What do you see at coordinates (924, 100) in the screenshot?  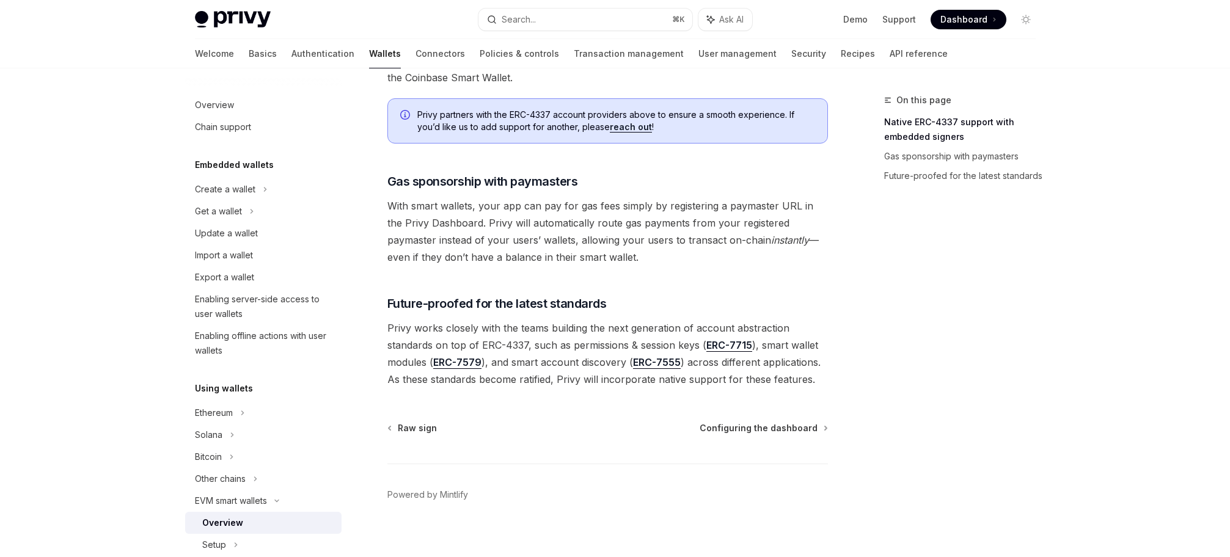 I see `span: On this page` at bounding box center [924, 100].